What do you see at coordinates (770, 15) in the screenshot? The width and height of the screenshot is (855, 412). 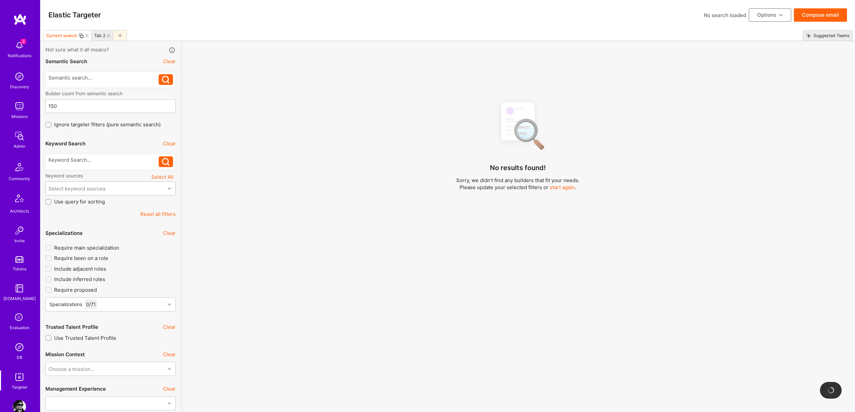 I see `button: Options` at bounding box center [770, 15].